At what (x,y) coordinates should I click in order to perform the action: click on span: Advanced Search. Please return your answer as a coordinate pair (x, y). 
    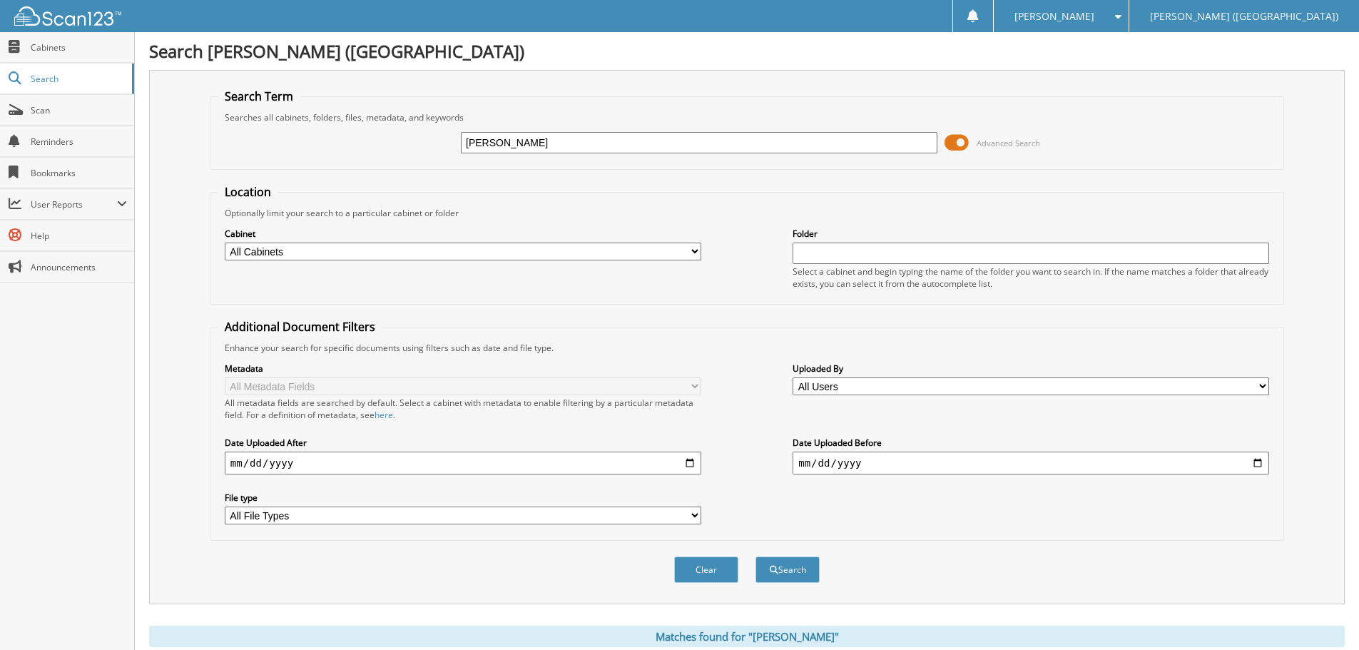
    Looking at the image, I should click on (1008, 143).